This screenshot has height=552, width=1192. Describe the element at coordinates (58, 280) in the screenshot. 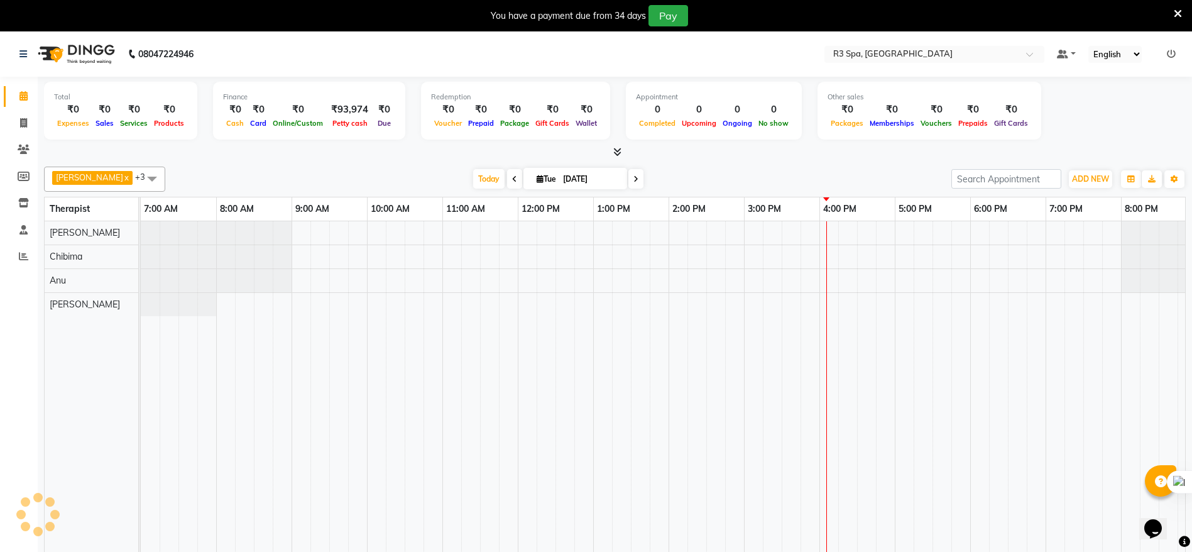

I see `span: Anu` at that location.